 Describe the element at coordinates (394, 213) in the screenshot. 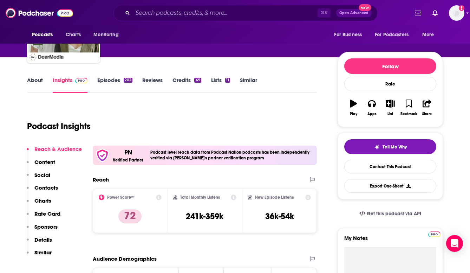

I see `span: Get this podcast via API` at that location.